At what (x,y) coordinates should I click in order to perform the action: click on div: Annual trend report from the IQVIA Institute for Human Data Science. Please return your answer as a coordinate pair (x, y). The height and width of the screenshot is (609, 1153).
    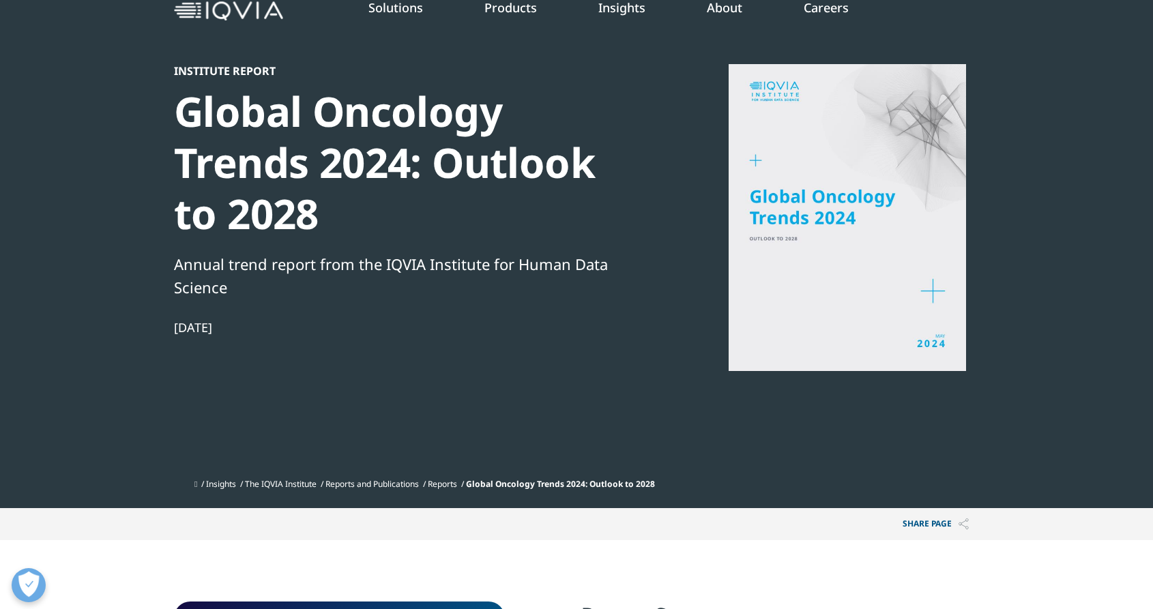
    Looking at the image, I should click on (408, 276).